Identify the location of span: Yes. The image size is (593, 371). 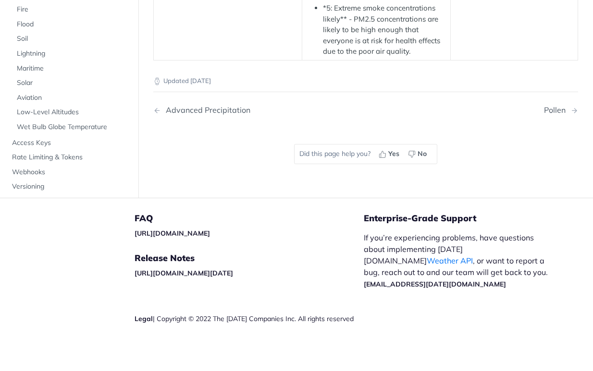
(393, 154).